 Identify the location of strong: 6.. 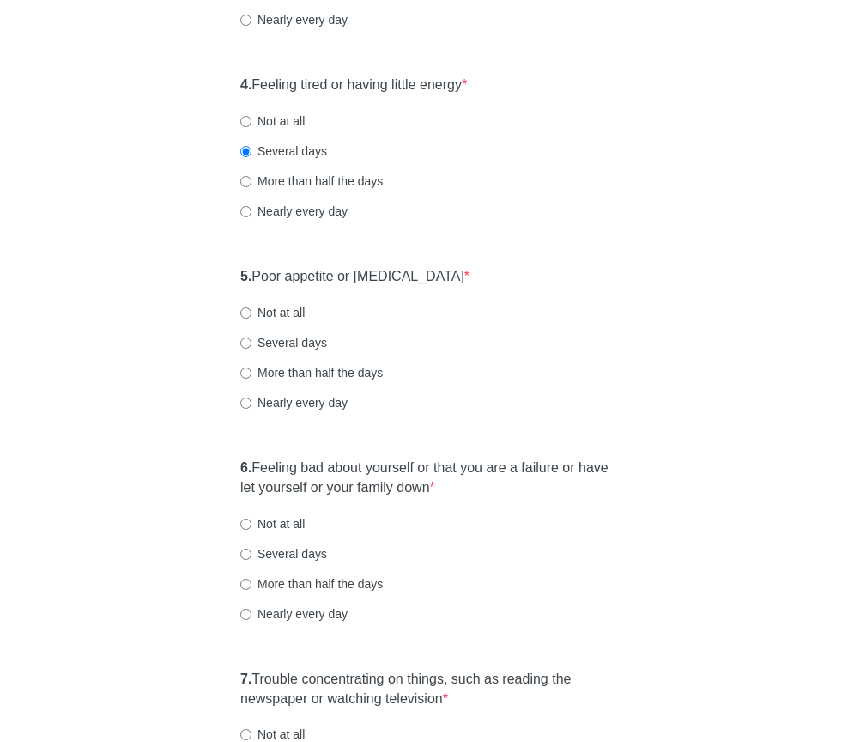
(246, 467).